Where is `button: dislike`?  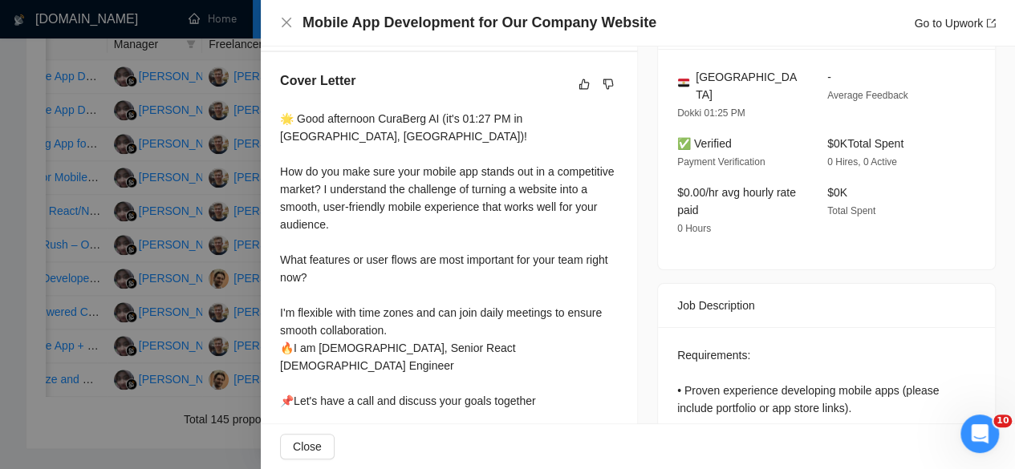 button: dislike is located at coordinates (608, 84).